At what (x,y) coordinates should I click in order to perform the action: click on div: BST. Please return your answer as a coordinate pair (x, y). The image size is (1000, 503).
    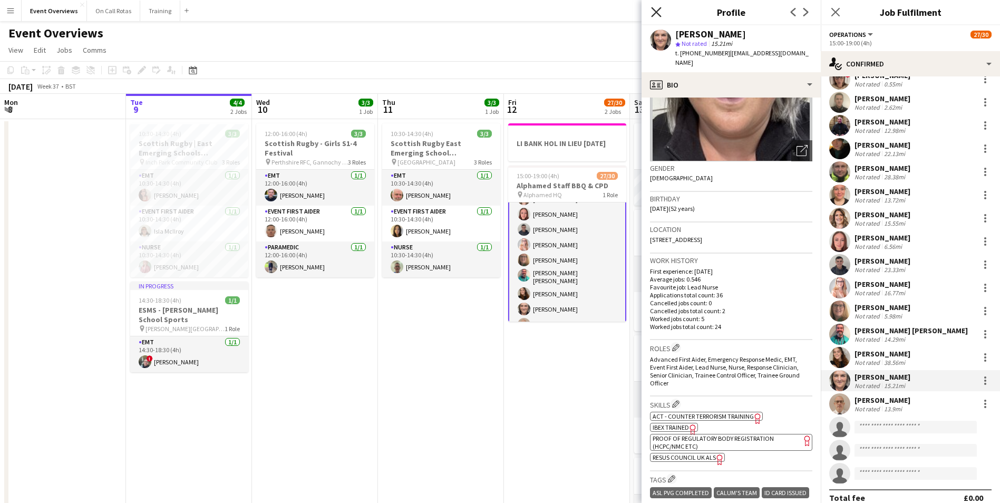
    Looking at the image, I should click on (71, 86).